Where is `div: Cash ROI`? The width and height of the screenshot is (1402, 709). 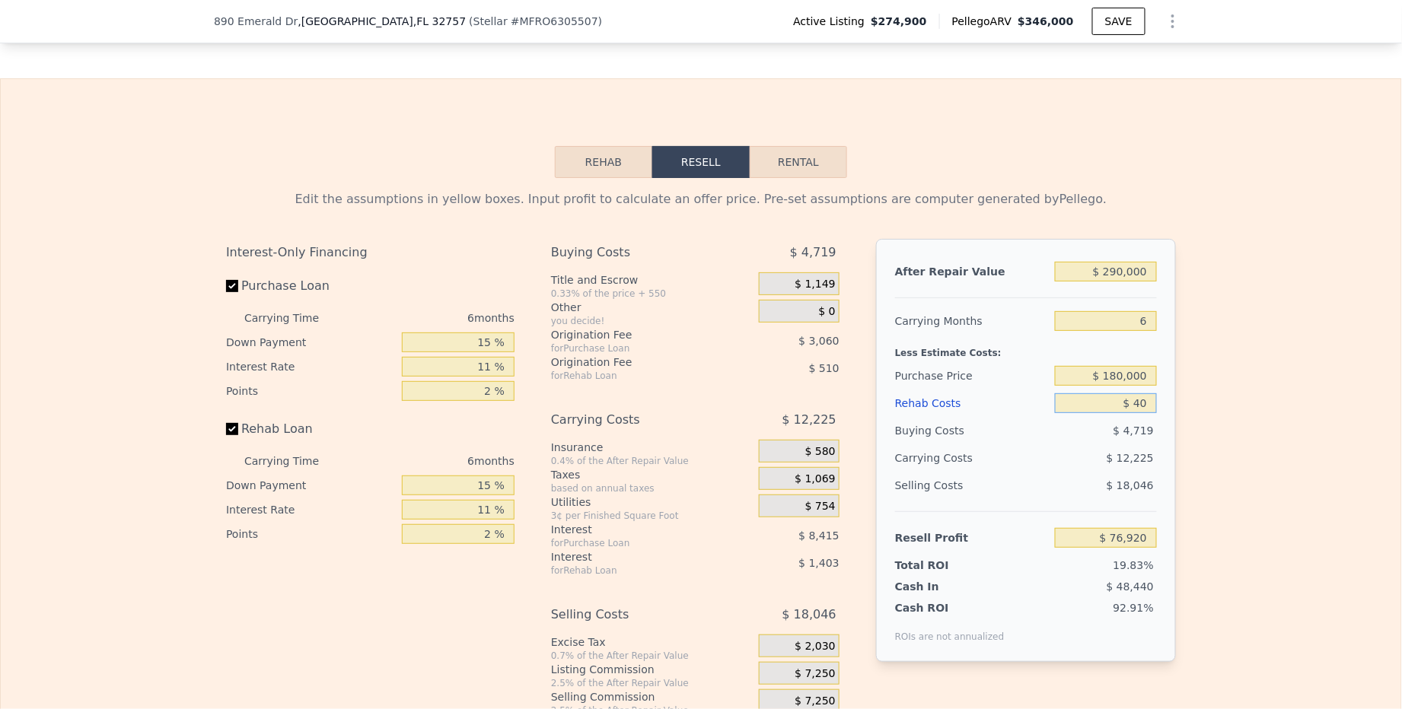 div: Cash ROI is located at coordinates (950, 608).